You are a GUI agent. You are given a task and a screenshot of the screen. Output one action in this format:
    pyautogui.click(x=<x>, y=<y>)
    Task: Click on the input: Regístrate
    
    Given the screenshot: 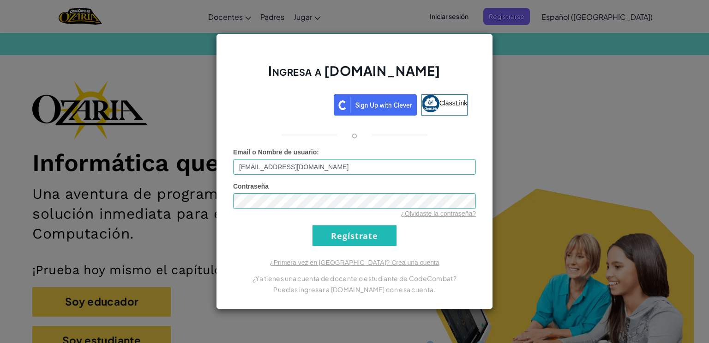 What is the action you would take?
    pyautogui.click(x=355, y=235)
    